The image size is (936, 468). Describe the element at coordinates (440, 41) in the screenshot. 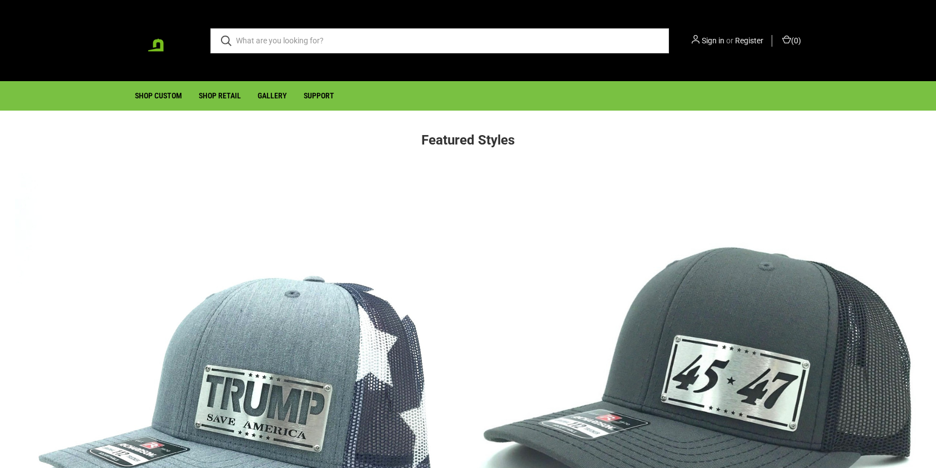

I see `input: What are you looking for?` at that location.